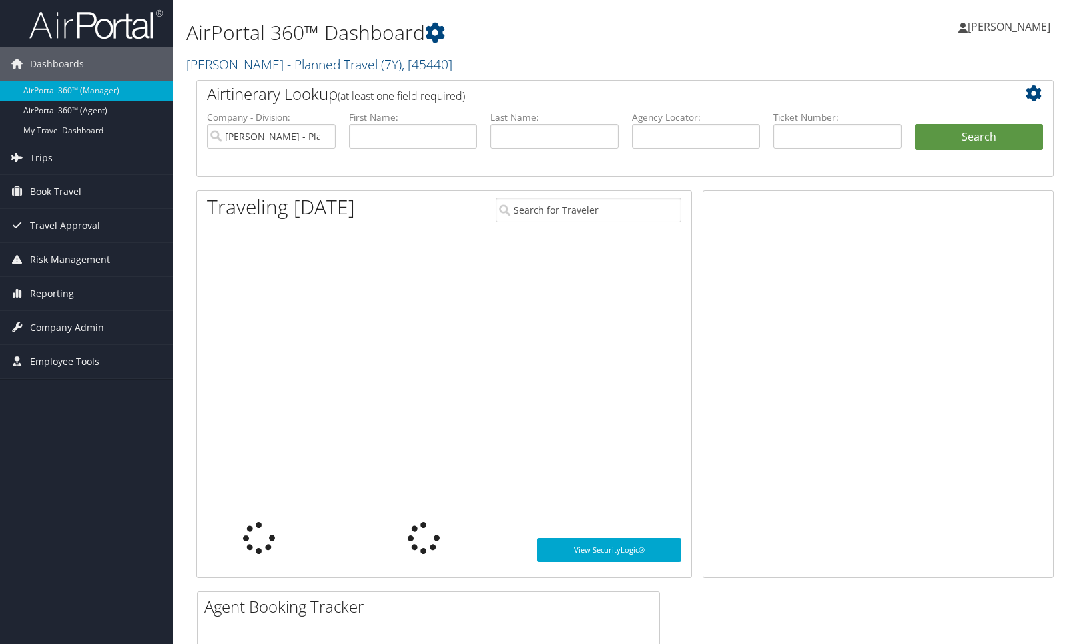  I want to click on span: ( 7Y ), so click(391, 64).